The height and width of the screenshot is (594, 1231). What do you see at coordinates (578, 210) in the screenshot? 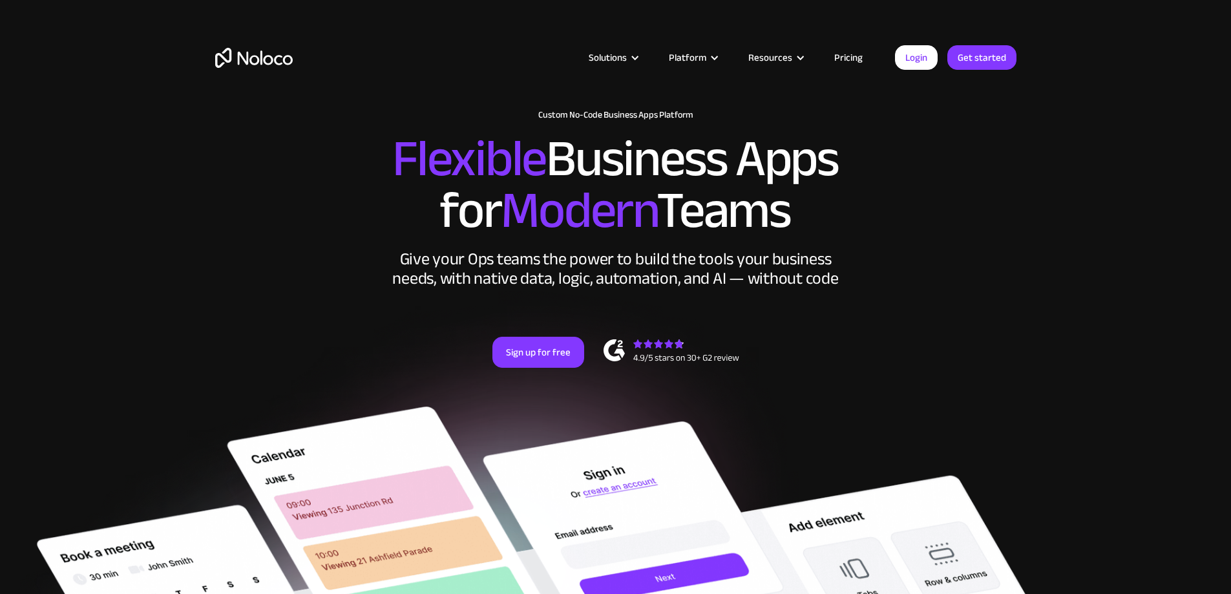
I see `span: Modern` at bounding box center [578, 210].